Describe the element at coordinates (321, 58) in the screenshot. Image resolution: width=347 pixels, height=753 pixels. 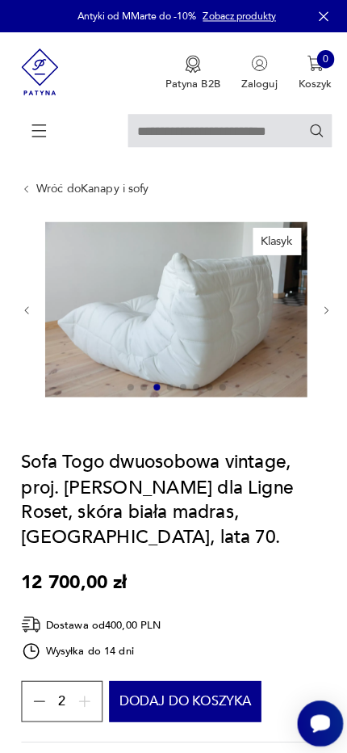
I see `div: 0` at that location.